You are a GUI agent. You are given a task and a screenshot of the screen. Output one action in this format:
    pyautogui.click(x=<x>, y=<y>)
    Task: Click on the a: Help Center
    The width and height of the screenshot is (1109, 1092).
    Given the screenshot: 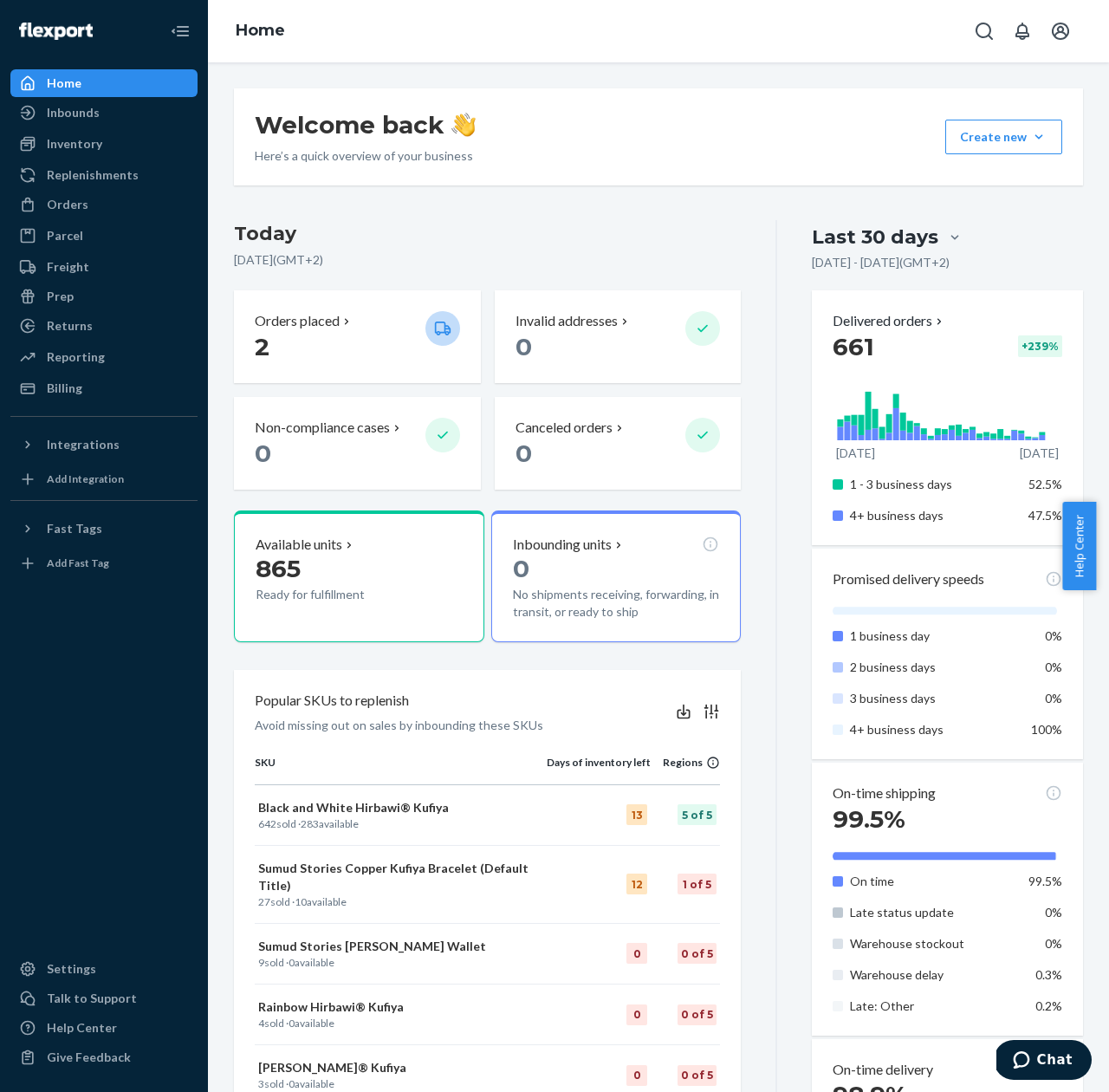 What is the action you would take?
    pyautogui.click(x=104, y=1028)
    